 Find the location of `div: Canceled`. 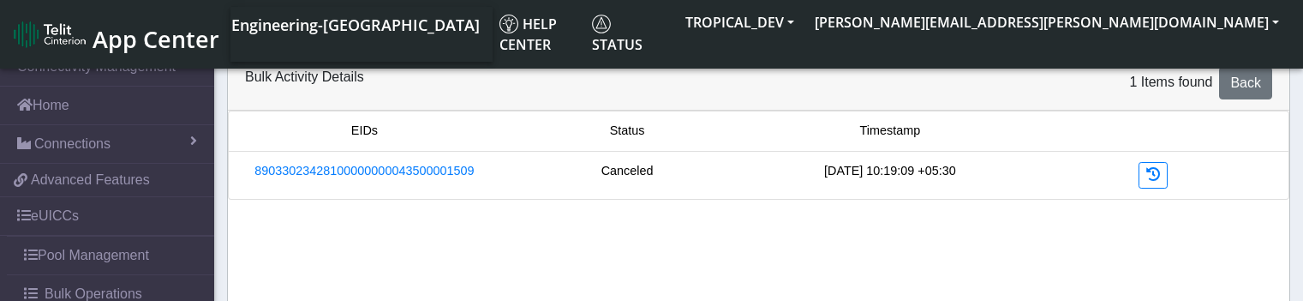

div: Canceled is located at coordinates (627, 175).